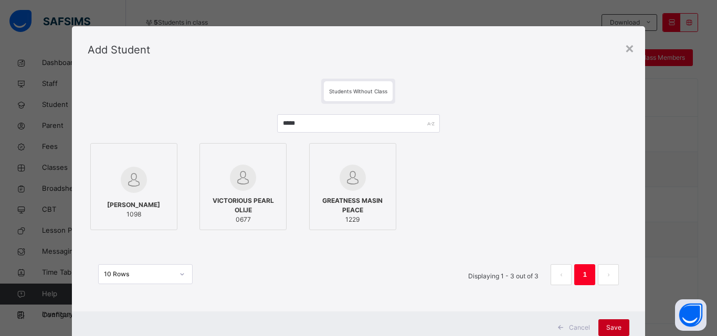  I want to click on button: next page, so click(608, 275).